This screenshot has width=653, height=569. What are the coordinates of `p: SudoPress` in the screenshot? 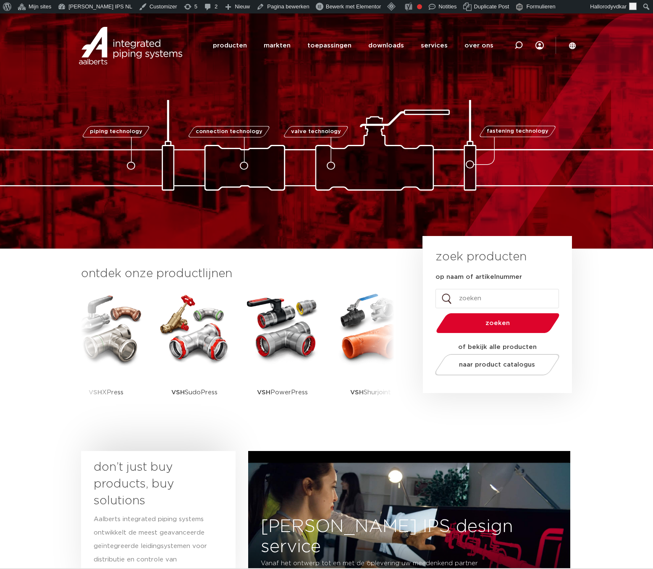 It's located at (194, 392).